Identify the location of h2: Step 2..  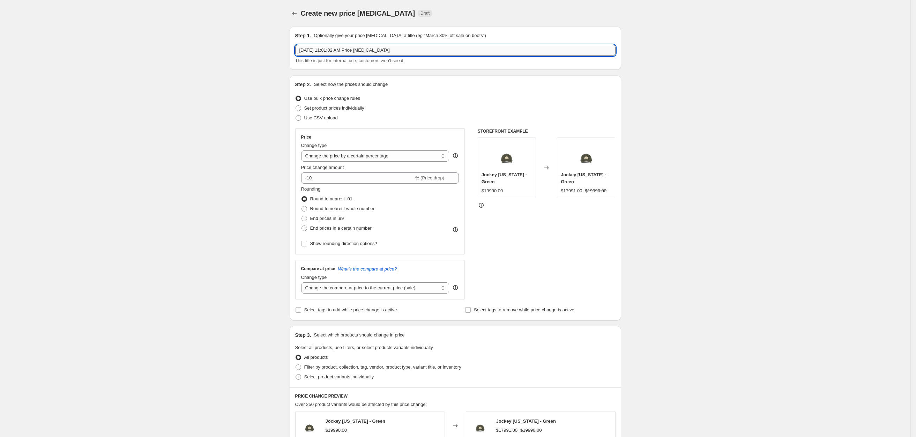
(303, 84).